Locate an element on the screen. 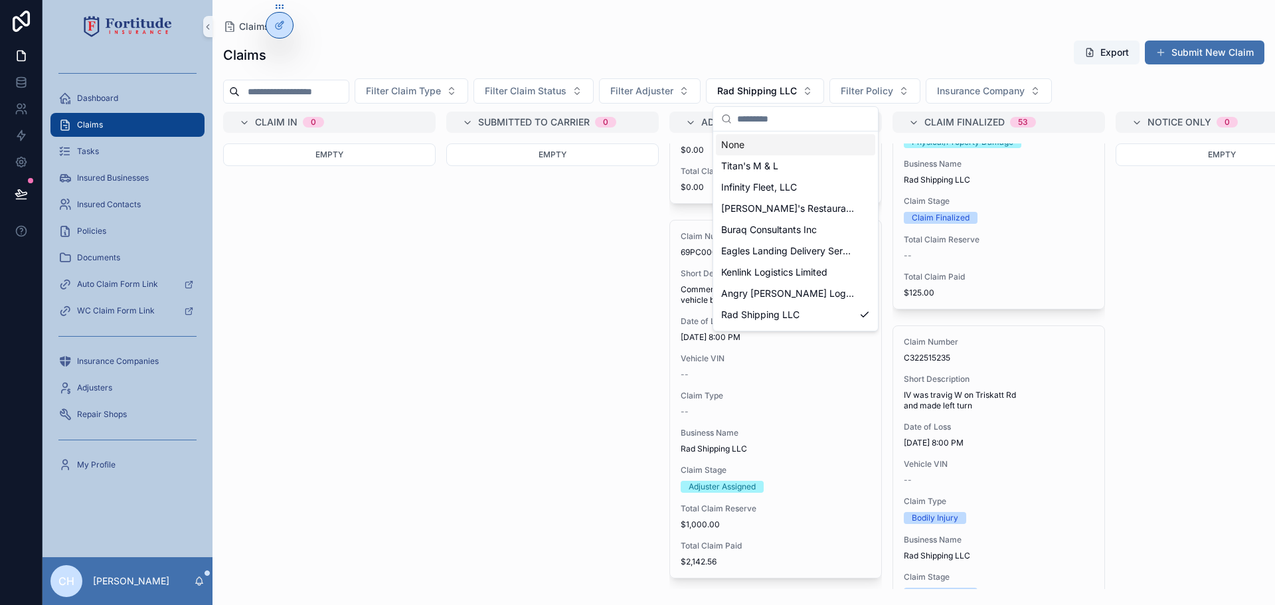 The height and width of the screenshot is (605, 1275). span: $1,000.00 is located at coordinates (776, 525).